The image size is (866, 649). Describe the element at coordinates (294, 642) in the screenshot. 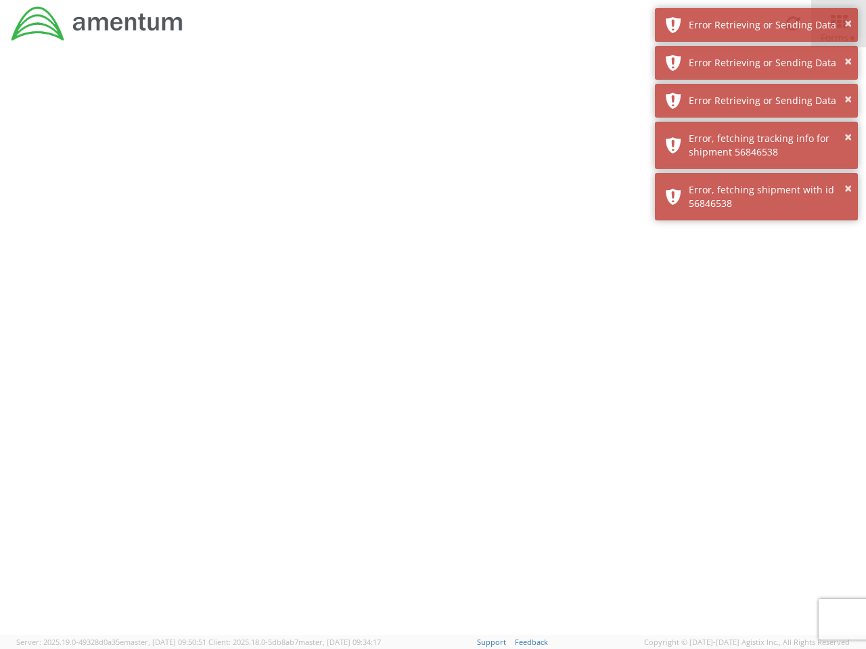

I see `span: Client: 2025.18.0-5db8ab7` at that location.